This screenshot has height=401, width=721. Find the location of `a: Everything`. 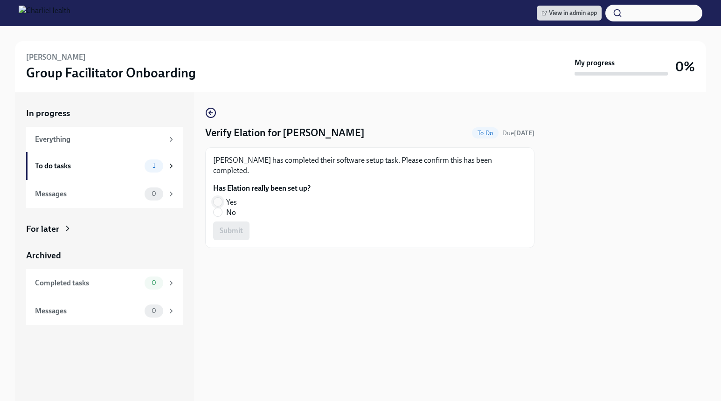

a: Everything is located at coordinates (104, 139).